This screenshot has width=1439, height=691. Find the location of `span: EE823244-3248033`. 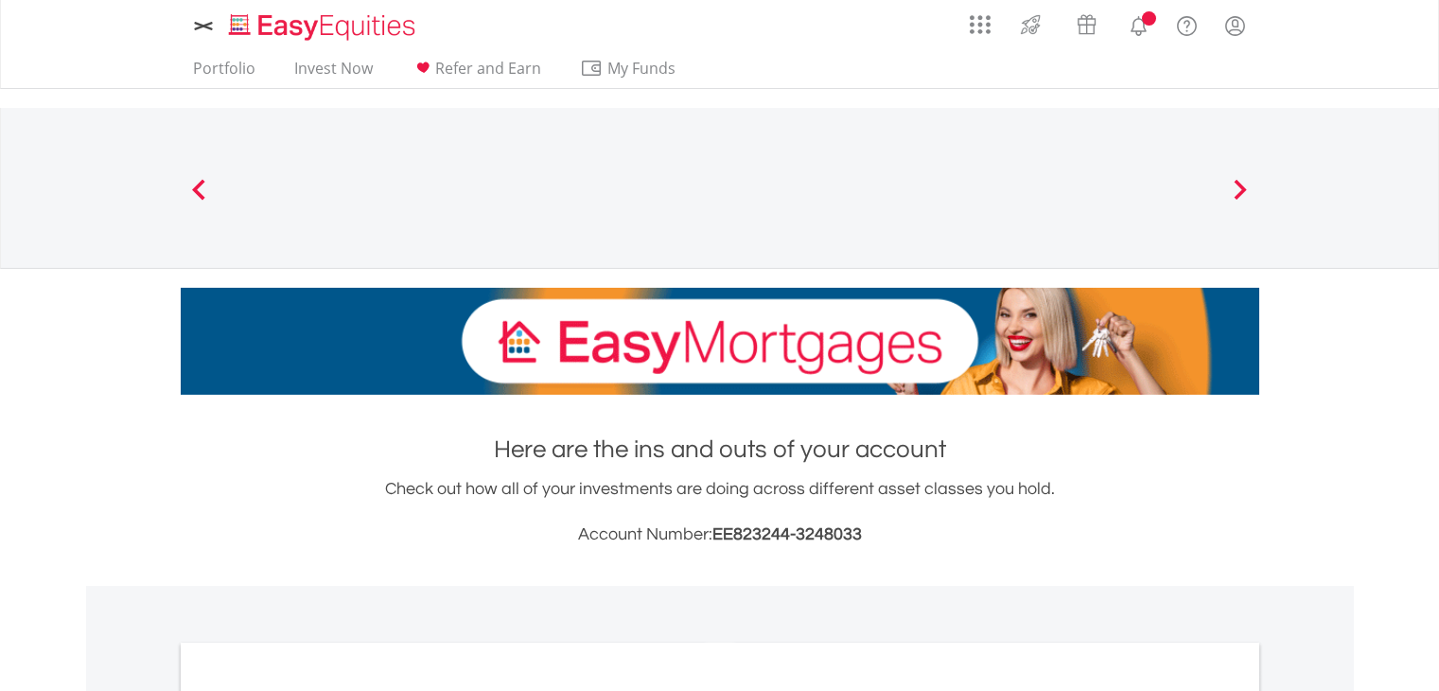

span: EE823244-3248033 is located at coordinates (787, 534).